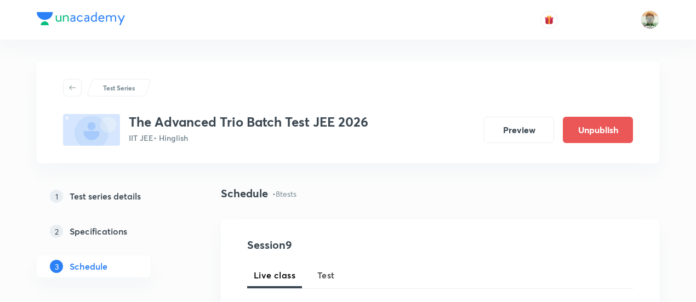  Describe the element at coordinates (549, 20) in the screenshot. I see `img: avatar` at that location.